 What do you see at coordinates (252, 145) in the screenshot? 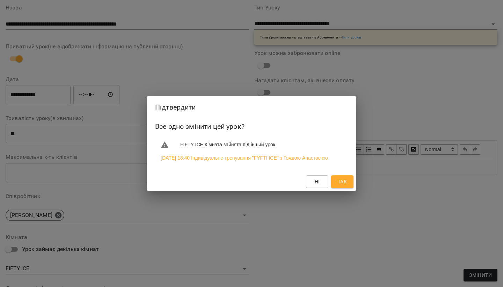
I see `li: FIFTY ICE : Кімната зайнята під інший урок` at bounding box center [252, 145].